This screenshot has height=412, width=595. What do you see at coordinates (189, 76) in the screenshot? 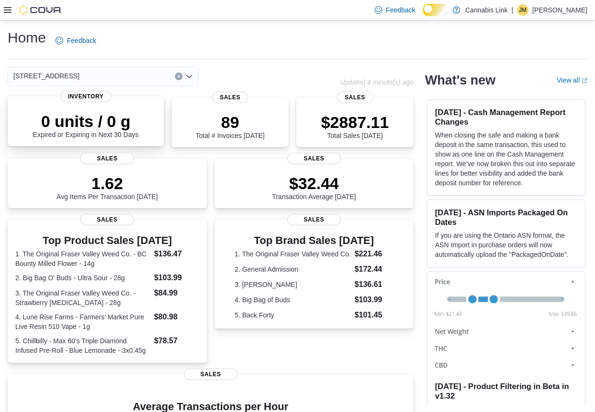
I see `button: Open list of options` at bounding box center [189, 76].